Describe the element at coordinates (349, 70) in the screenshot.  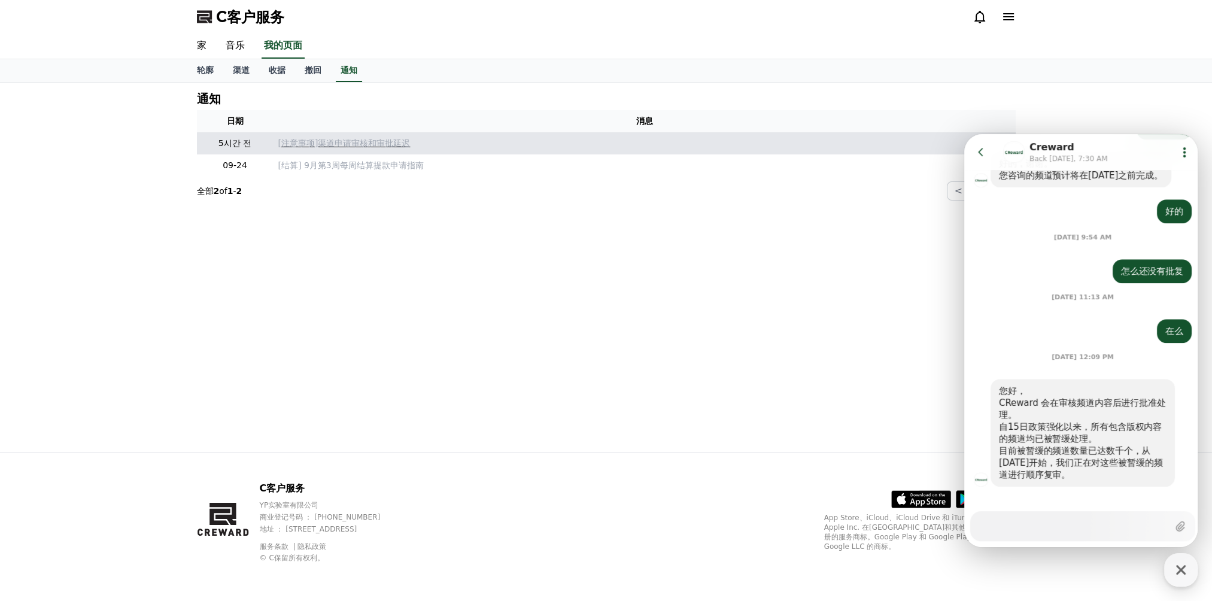
I see `font: 通知` at that location.